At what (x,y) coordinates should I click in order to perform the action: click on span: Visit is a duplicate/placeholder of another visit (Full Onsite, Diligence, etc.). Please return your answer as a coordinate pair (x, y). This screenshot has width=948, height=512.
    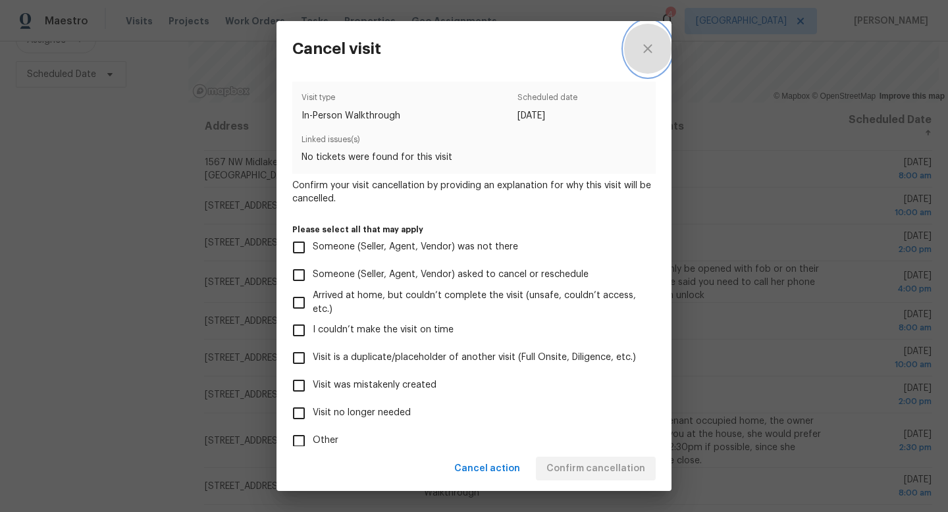
    Looking at the image, I should click on (474, 357).